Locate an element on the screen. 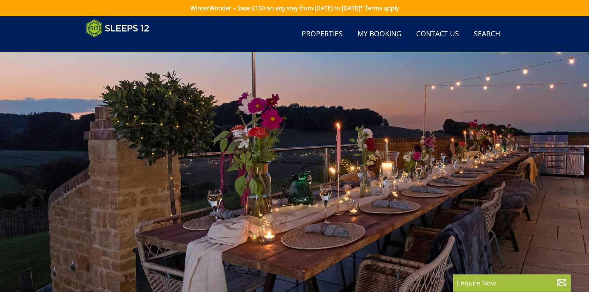 The width and height of the screenshot is (589, 292). a: Contact Us is located at coordinates (437, 34).